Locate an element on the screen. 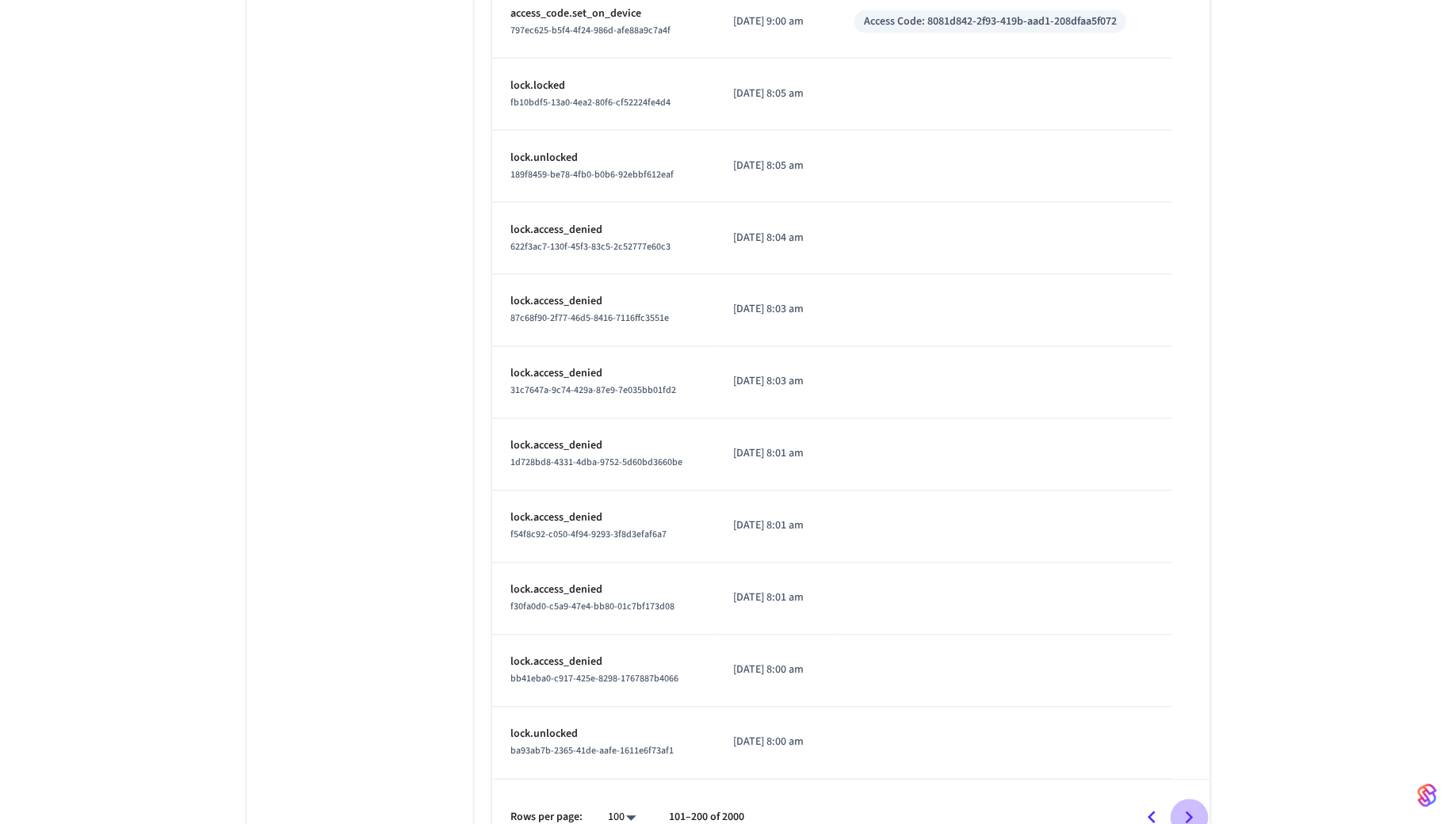 The width and height of the screenshot is (1456, 824). span: fb10bdf5-13a0-4ea2-80f6-cf52224fe4d4 is located at coordinates (592, 102).